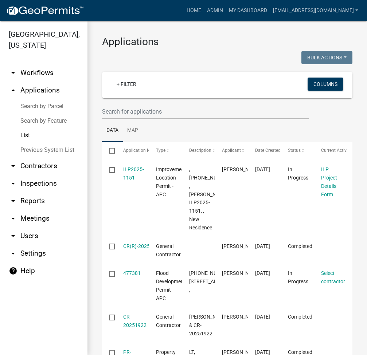  What do you see at coordinates (231, 151) in the screenshot?
I see `datatable-header-cell: Applicant` at bounding box center [231, 151].